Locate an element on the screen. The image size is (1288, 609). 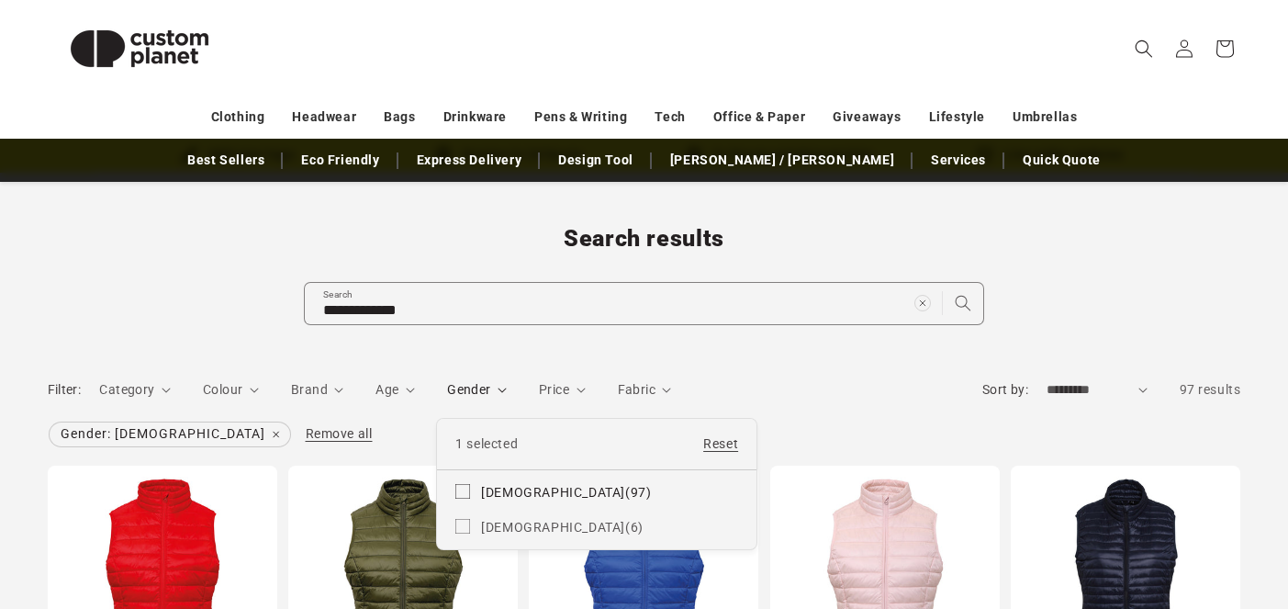
a: Lifestyle is located at coordinates (957, 117).